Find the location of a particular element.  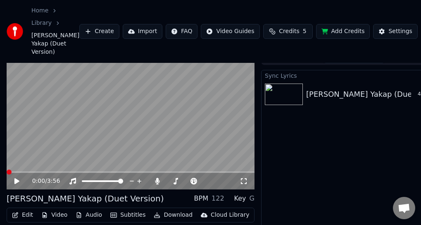

button: Import is located at coordinates (142, 31).